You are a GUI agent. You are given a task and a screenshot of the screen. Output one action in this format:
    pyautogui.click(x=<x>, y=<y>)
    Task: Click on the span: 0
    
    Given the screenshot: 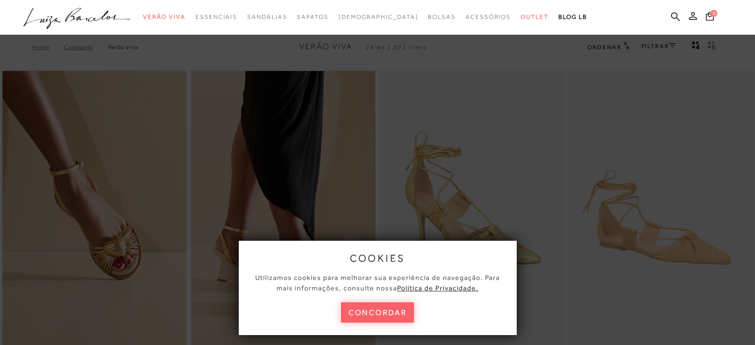 What is the action you would take?
    pyautogui.click(x=714, y=13)
    